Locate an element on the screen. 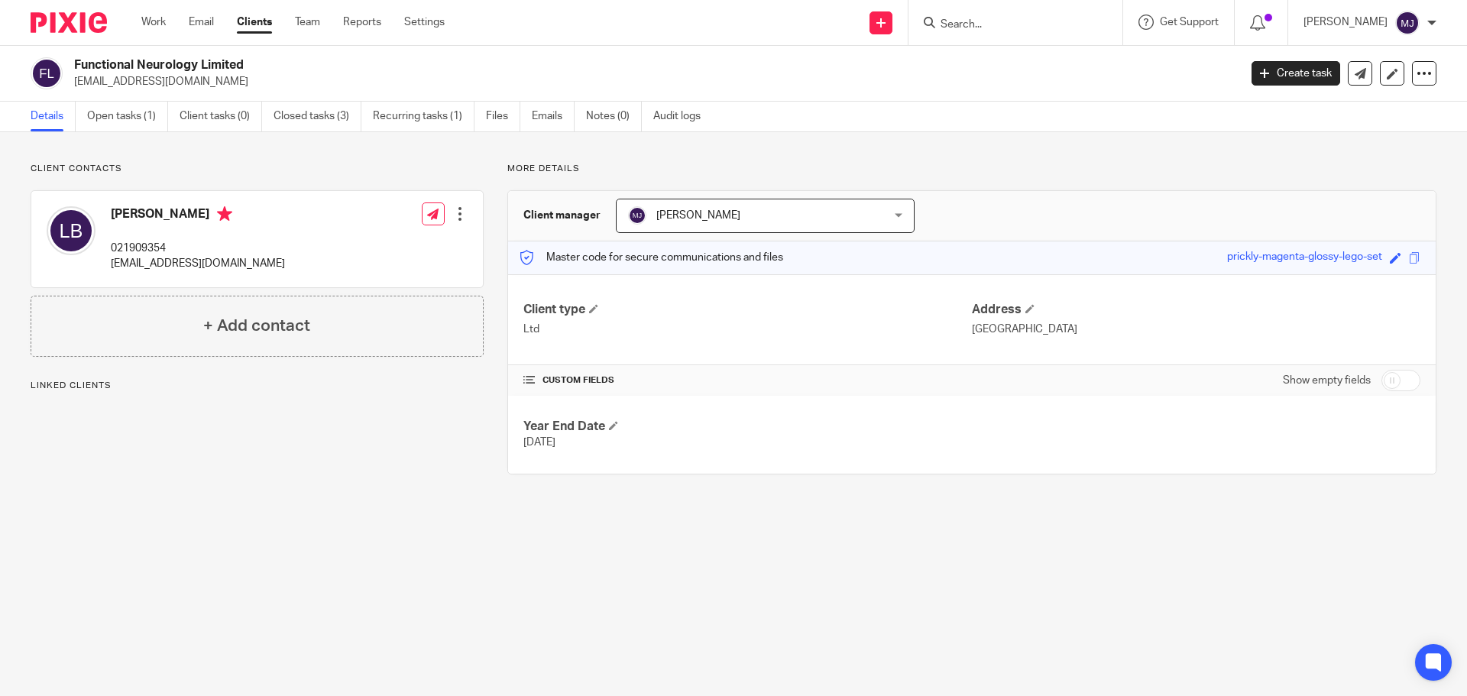  h4: + Add contact is located at coordinates (257, 326).